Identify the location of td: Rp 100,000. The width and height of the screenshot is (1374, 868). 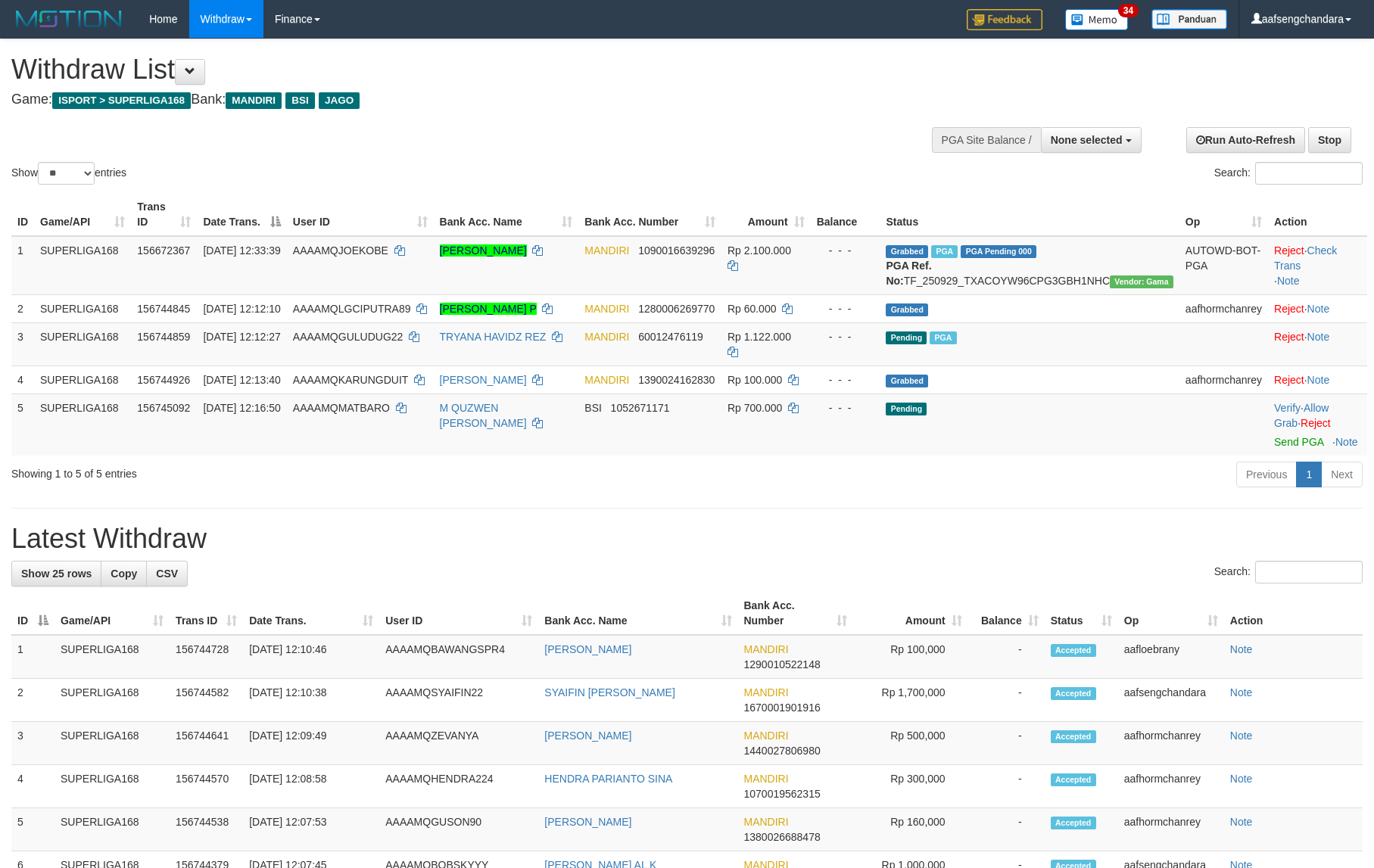
(911, 657).